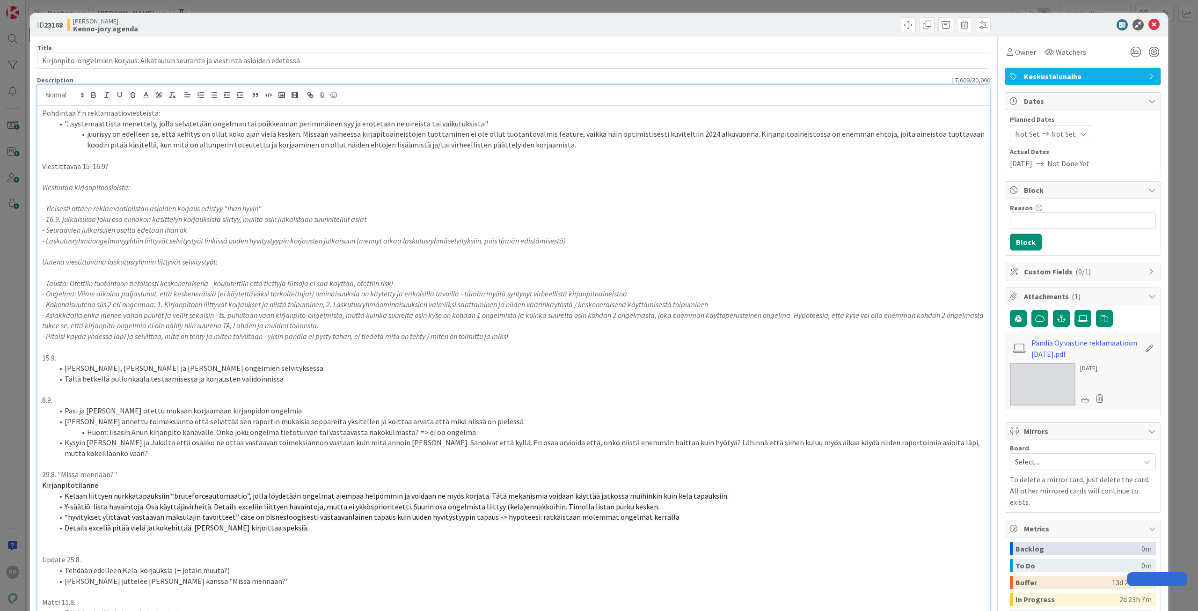 The height and width of the screenshot is (611, 1198). Describe the element at coordinates (50, 25) in the screenshot. I see `span: ID` at that location.